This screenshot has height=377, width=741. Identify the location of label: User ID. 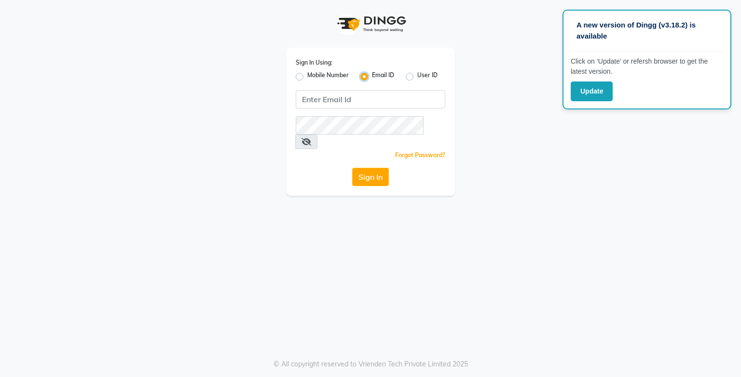
(427, 77).